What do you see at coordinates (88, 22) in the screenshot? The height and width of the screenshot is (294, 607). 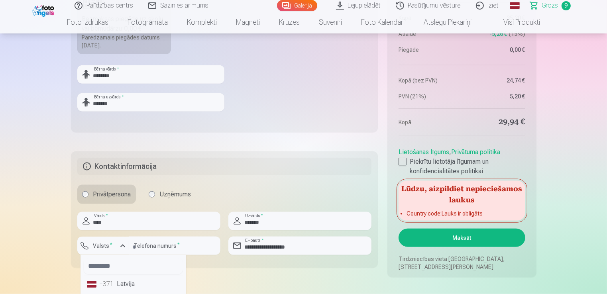 I see `a: Foto izdrukas` at bounding box center [88, 22].